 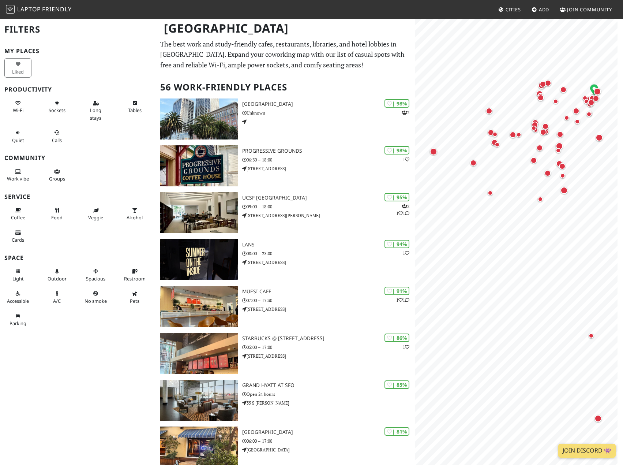 What do you see at coordinates (403, 210) in the screenshot?
I see `p: 2 1 1` at bounding box center [403, 210].